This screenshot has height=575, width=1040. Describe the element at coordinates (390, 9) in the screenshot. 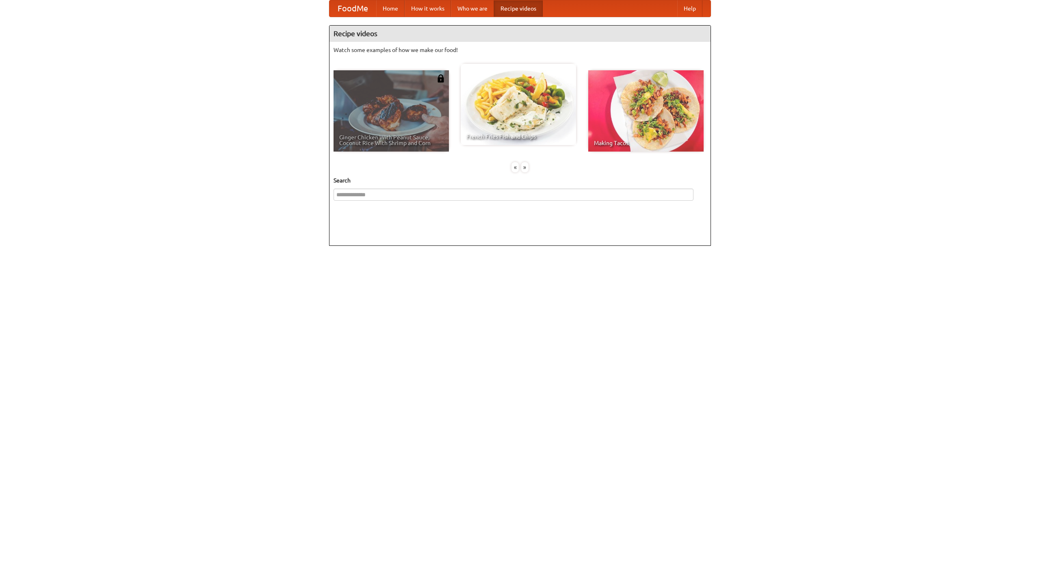

I see `a: Home` at that location.